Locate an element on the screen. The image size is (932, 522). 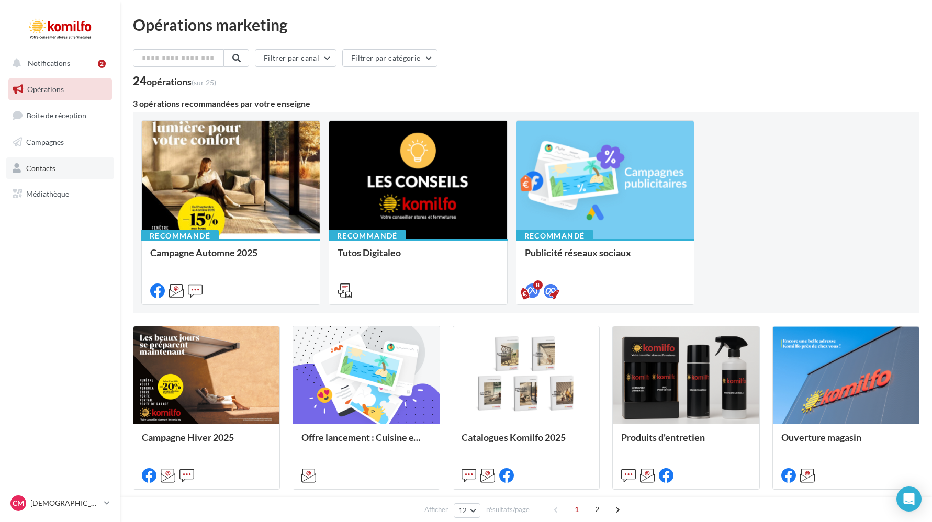
span: Opérations is located at coordinates (46, 89).